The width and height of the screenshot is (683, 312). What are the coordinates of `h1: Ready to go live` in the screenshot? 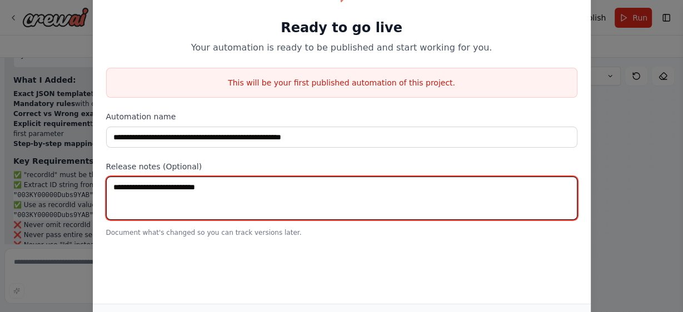 It's located at (342, 28).